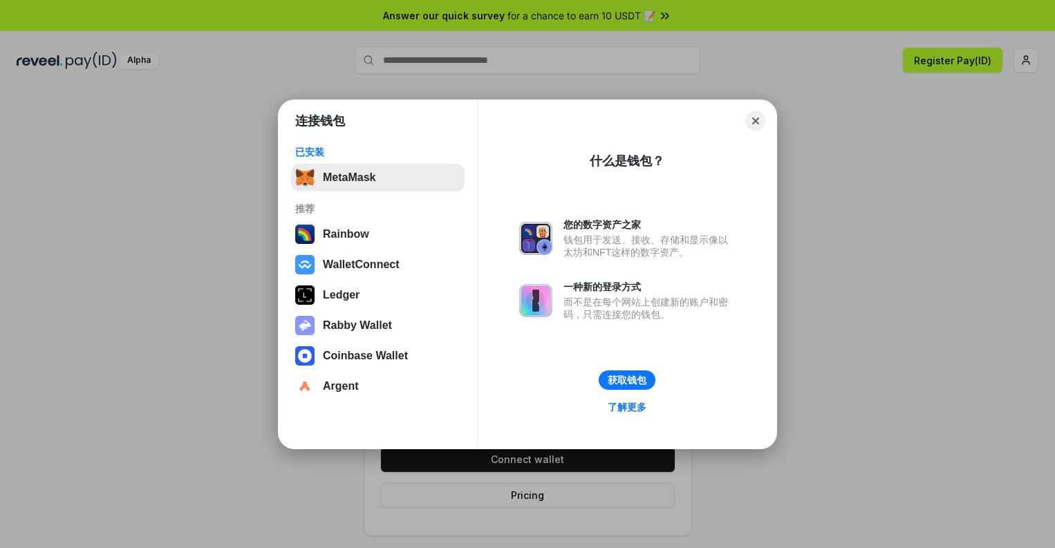  What do you see at coordinates (649, 308) in the screenshot?
I see `div: 而不是在每个网站上创建新的账户和密码，只需连接您的钱包。` at bounding box center [649, 308].